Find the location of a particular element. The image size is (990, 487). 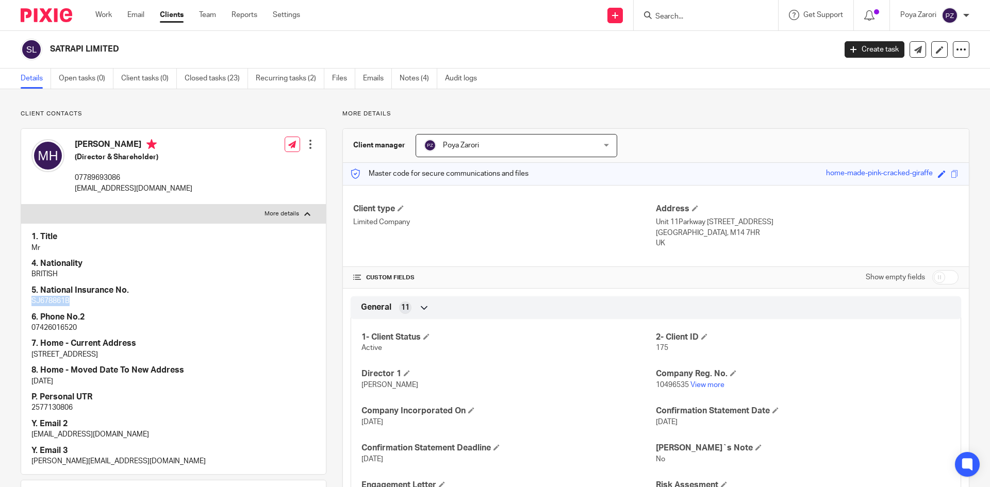

span: 175 is located at coordinates (662, 348).